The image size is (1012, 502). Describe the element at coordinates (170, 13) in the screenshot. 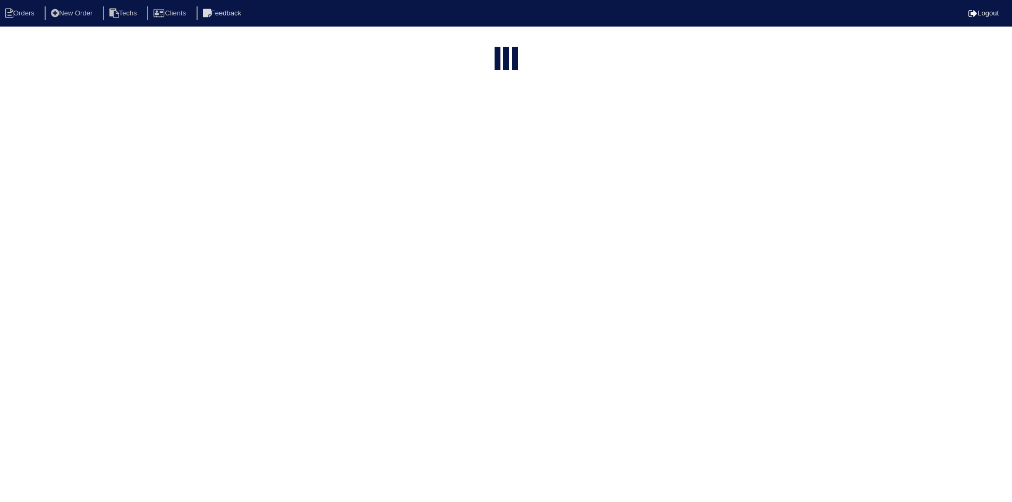

I see `li: Clients` at that location.